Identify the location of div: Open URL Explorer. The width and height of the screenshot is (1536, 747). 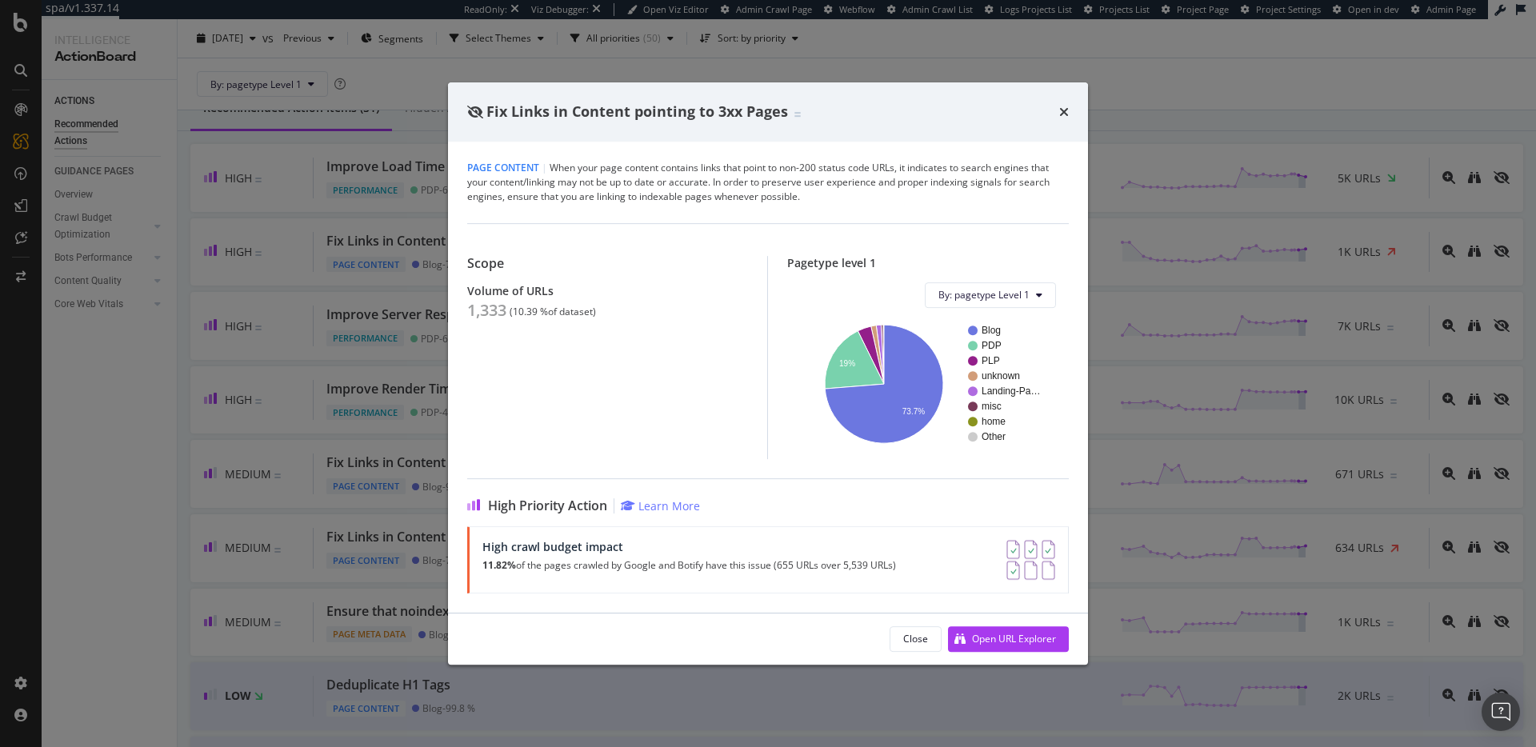
(1014, 638).